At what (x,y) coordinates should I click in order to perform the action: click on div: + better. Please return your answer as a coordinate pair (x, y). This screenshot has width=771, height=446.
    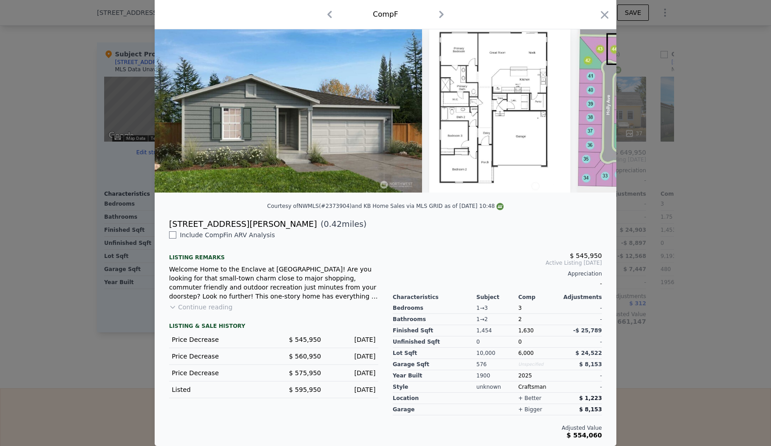
    Looking at the image, I should click on (530, 398).